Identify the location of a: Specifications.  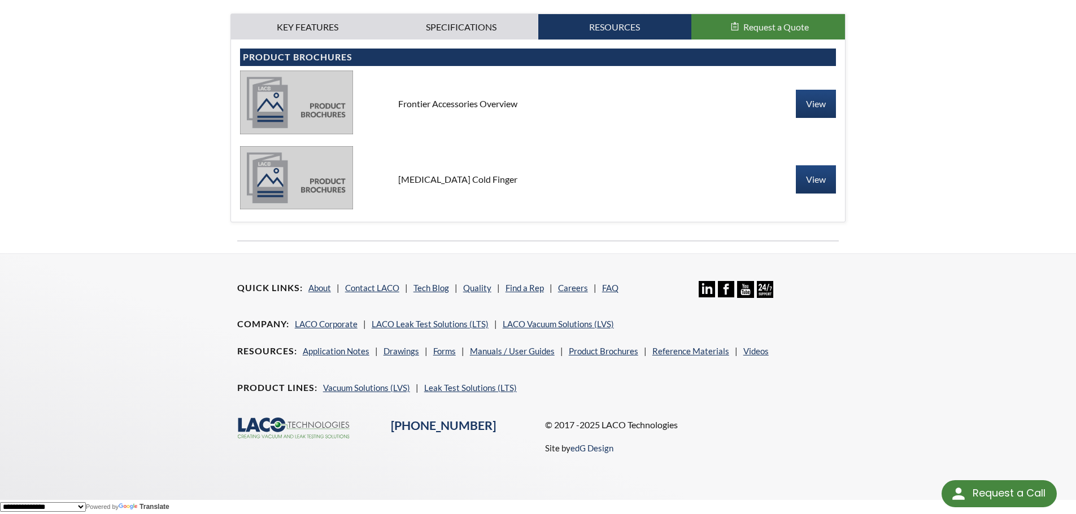
(461, 27).